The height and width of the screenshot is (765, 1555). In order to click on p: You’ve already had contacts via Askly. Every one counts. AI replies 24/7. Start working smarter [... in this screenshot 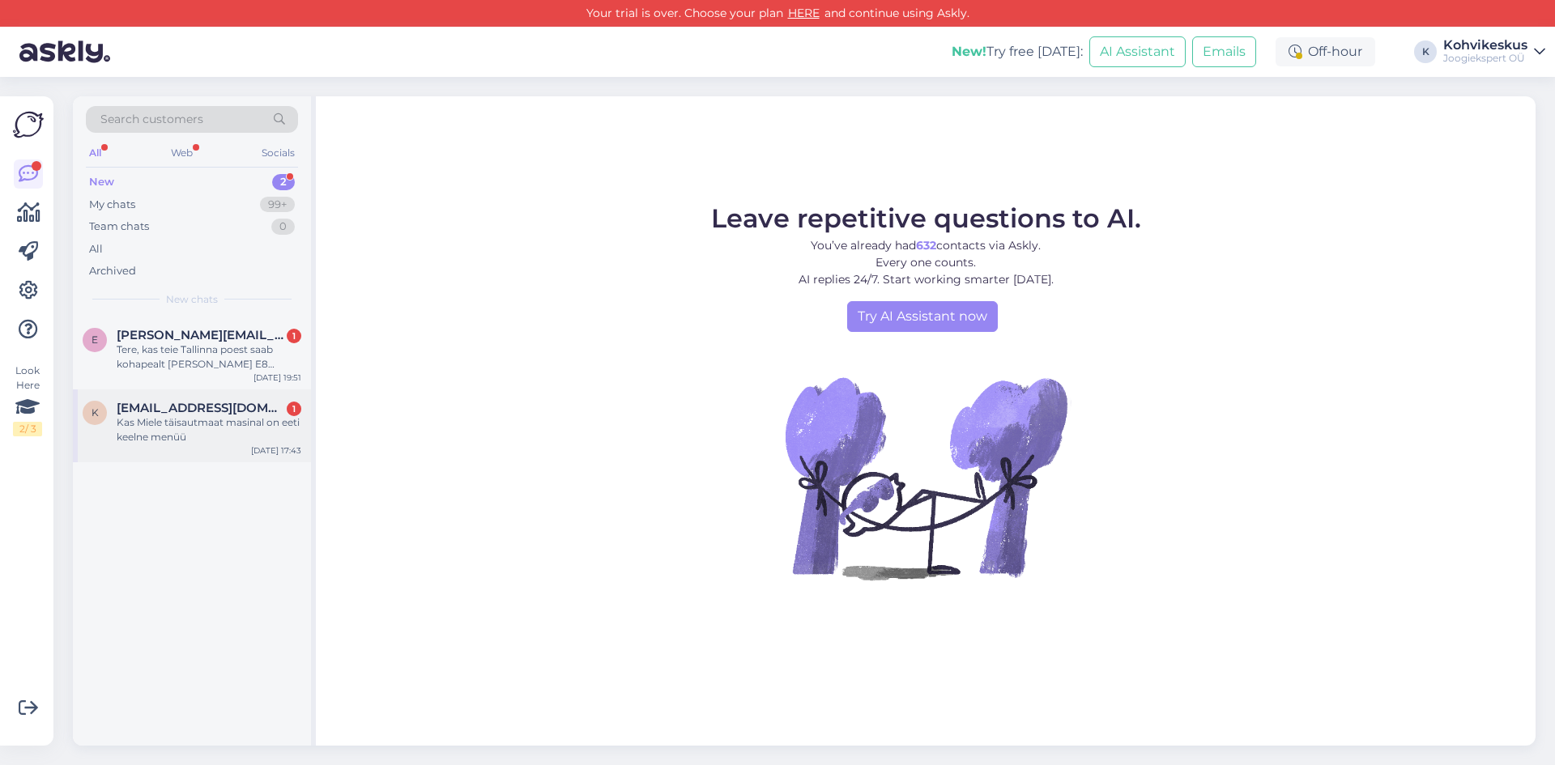, I will do `click(926, 262)`.